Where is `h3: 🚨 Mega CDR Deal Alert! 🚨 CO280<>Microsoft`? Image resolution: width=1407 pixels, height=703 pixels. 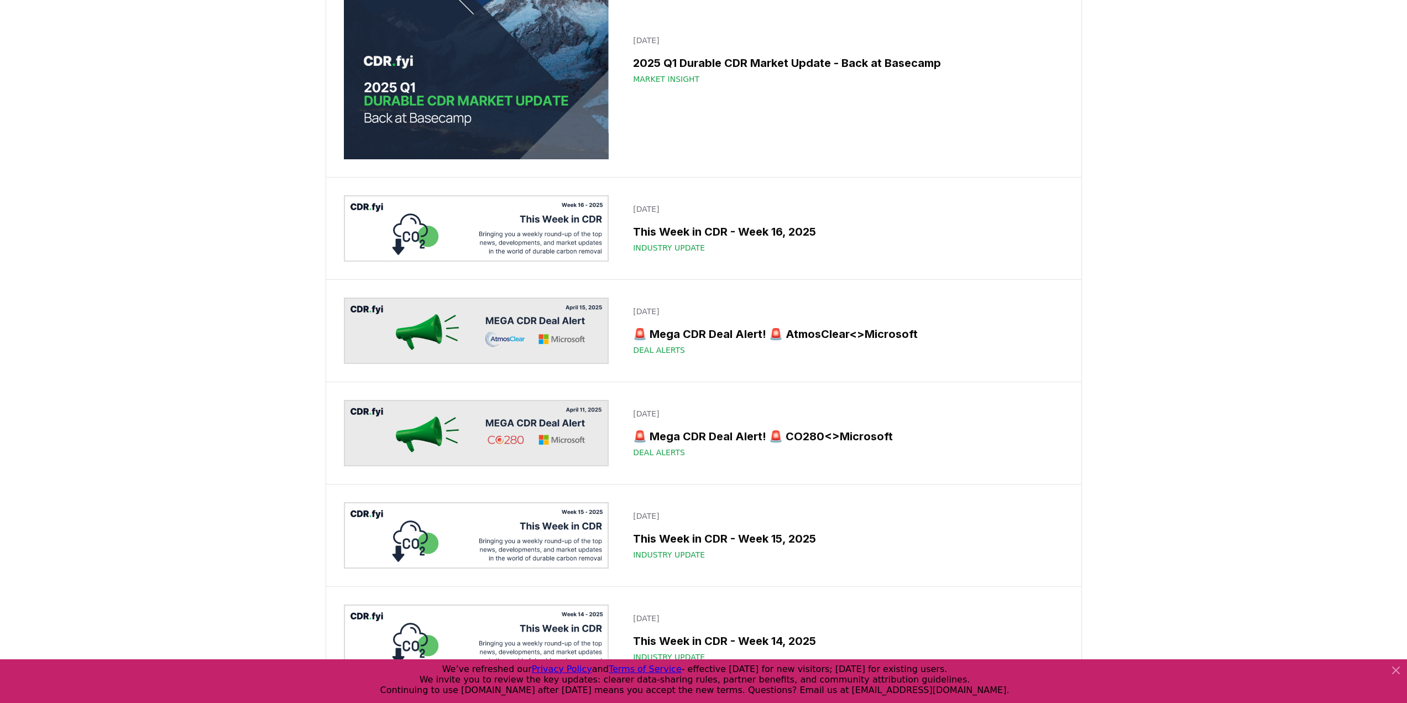
h3: 🚨 Mega CDR Deal Alert! 🚨 CO280<>Microsoft is located at coordinates (845, 436).